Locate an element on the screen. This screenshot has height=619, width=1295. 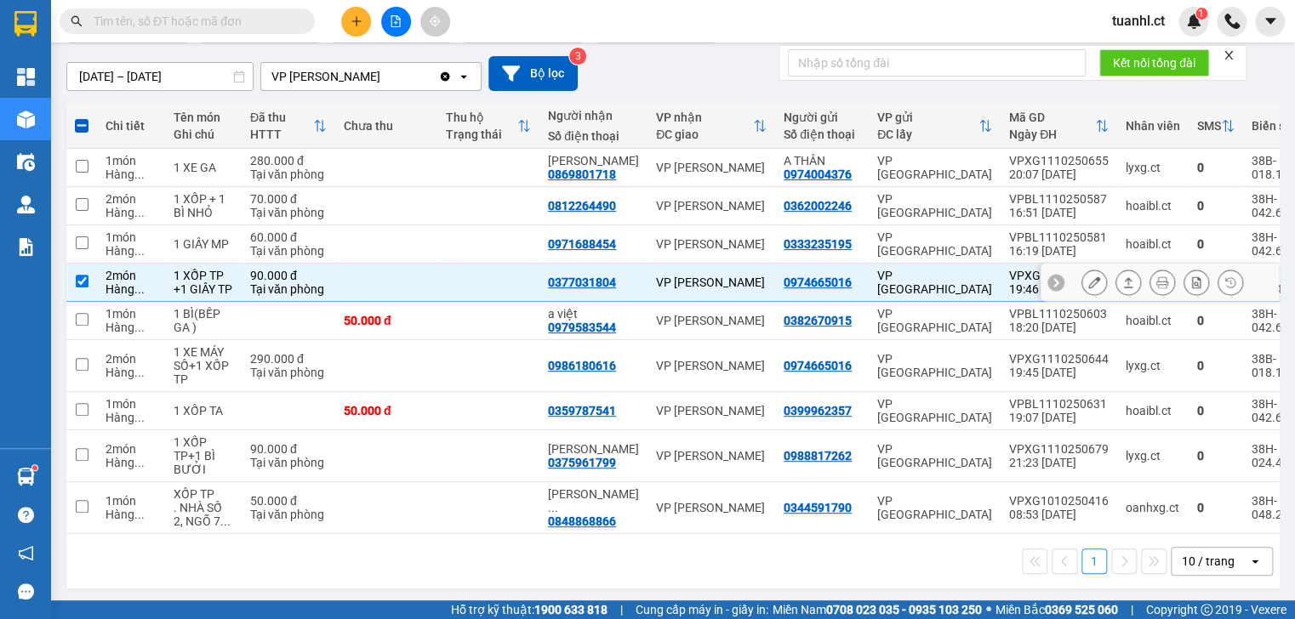
div: 0986180616 is located at coordinates (582, 366).